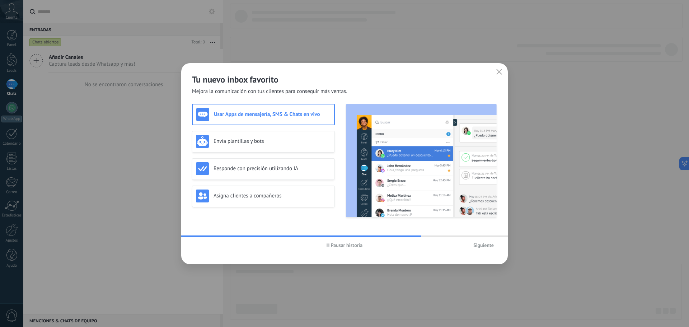 This screenshot has width=689, height=327. Describe the element at coordinates (269, 91) in the screenshot. I see `span: Mejora la comunicación con tus clientes para conseguir más ventas.` at that location.